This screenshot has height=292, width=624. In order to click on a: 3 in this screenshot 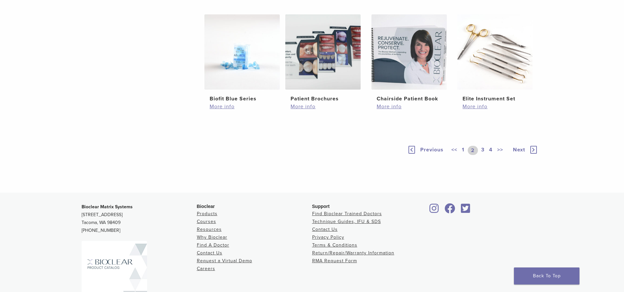, I will do `click(483, 151)`.